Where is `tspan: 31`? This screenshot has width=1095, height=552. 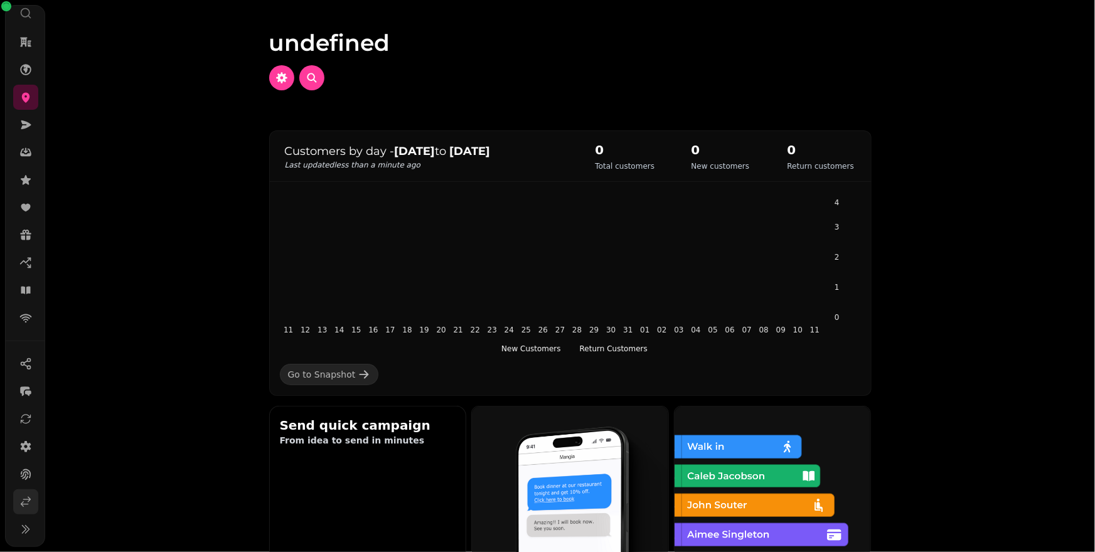 tspan: 31 is located at coordinates (628, 331).